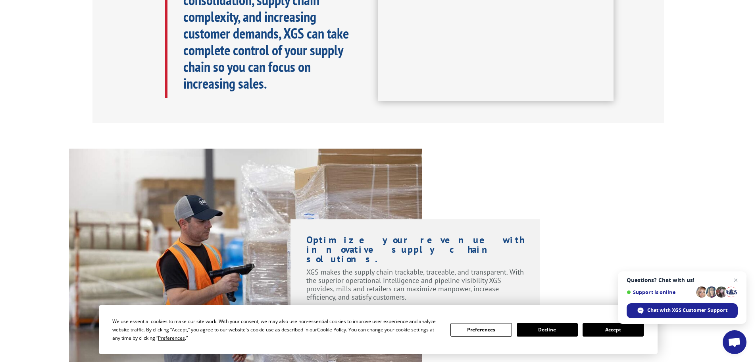 The image size is (756, 362). Describe the element at coordinates (683, 311) in the screenshot. I see `div: Chat with XGS Customer Support` at that location.